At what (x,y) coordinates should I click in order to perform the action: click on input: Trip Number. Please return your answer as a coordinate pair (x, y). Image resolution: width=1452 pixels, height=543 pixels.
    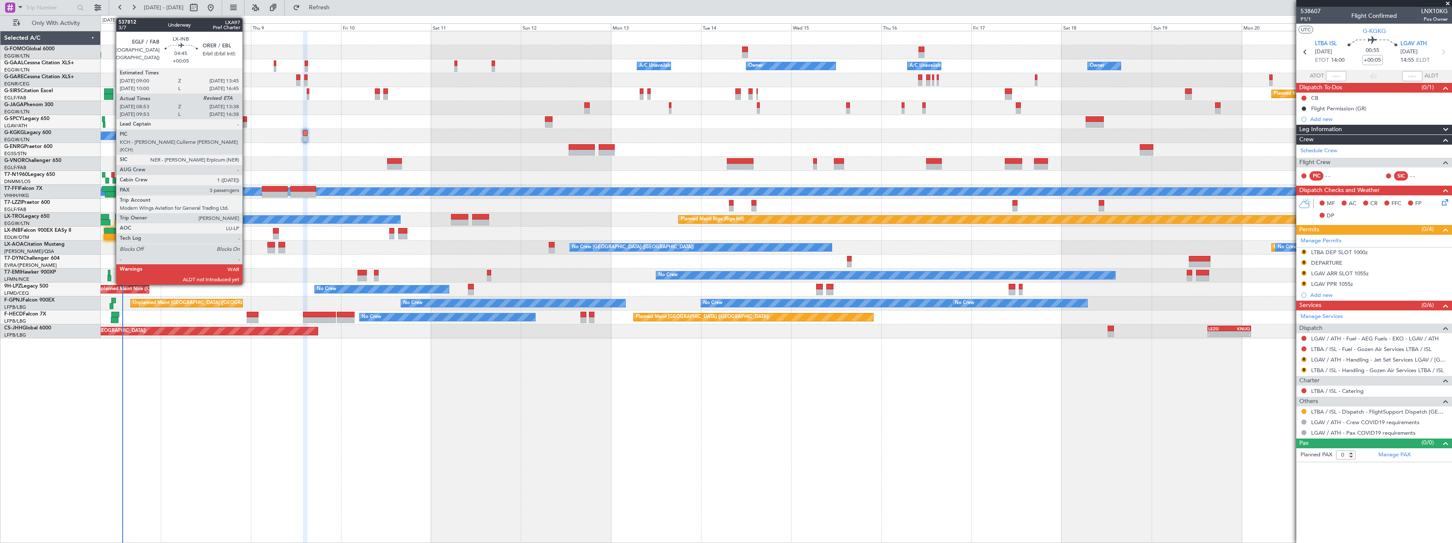
    Looking at the image, I should click on (50, 8).